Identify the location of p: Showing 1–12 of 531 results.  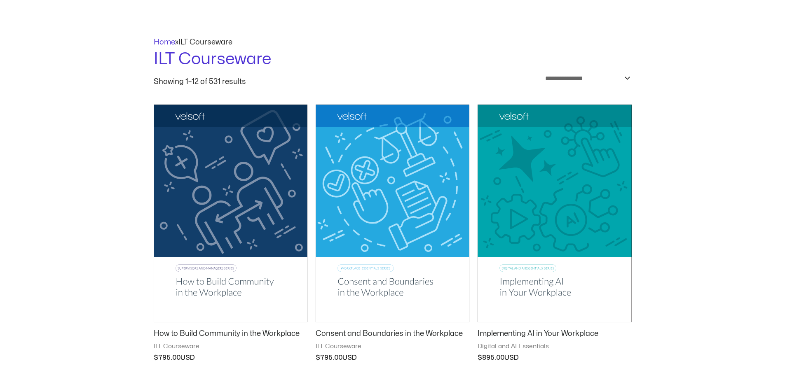
(200, 82).